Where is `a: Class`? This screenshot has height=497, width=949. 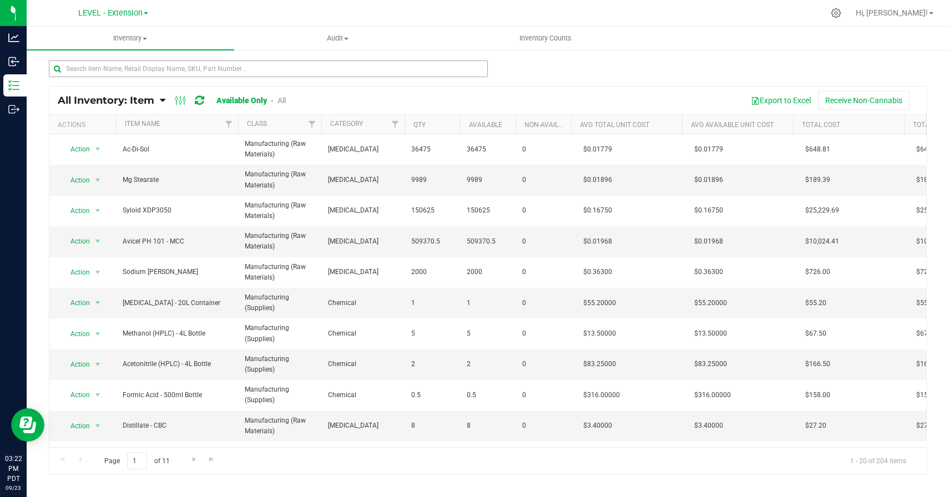
a: Class is located at coordinates (257, 124).